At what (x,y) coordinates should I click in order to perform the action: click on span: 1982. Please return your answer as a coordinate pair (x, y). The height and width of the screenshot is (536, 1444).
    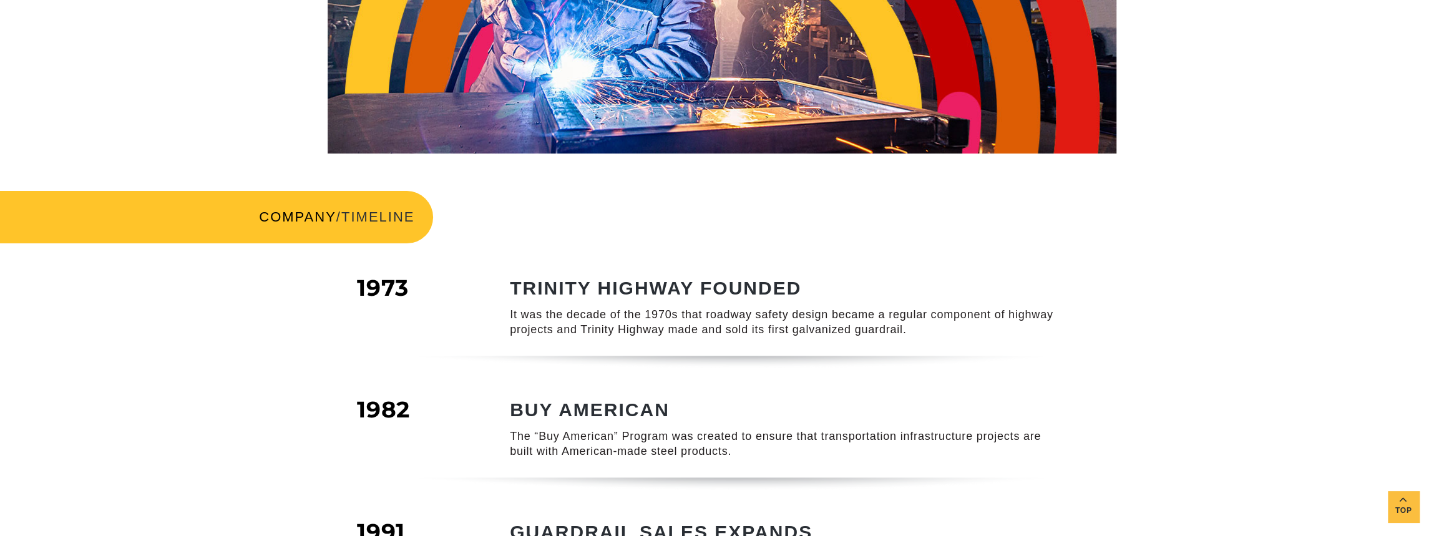
    Looking at the image, I should click on (383, 409).